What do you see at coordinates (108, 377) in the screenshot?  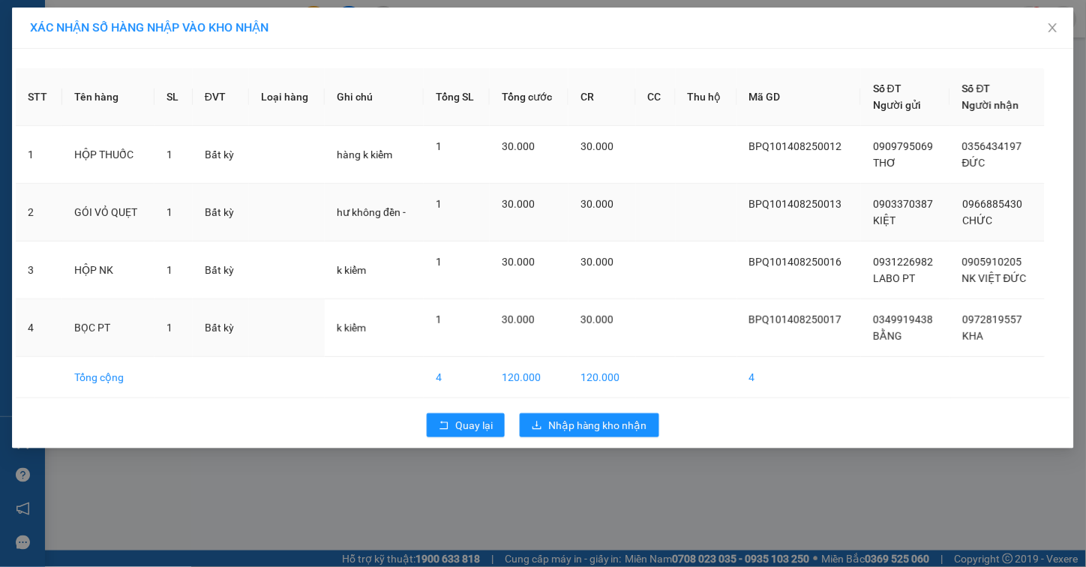 I see `td: Tổng cộng` at bounding box center [108, 377].